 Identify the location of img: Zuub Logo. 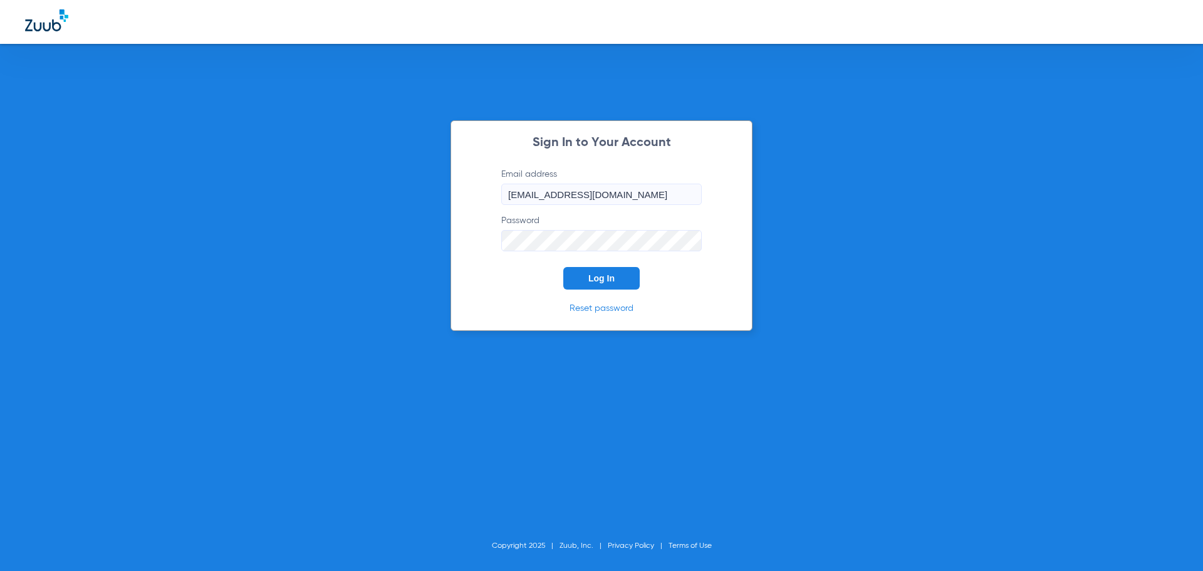
(46, 20).